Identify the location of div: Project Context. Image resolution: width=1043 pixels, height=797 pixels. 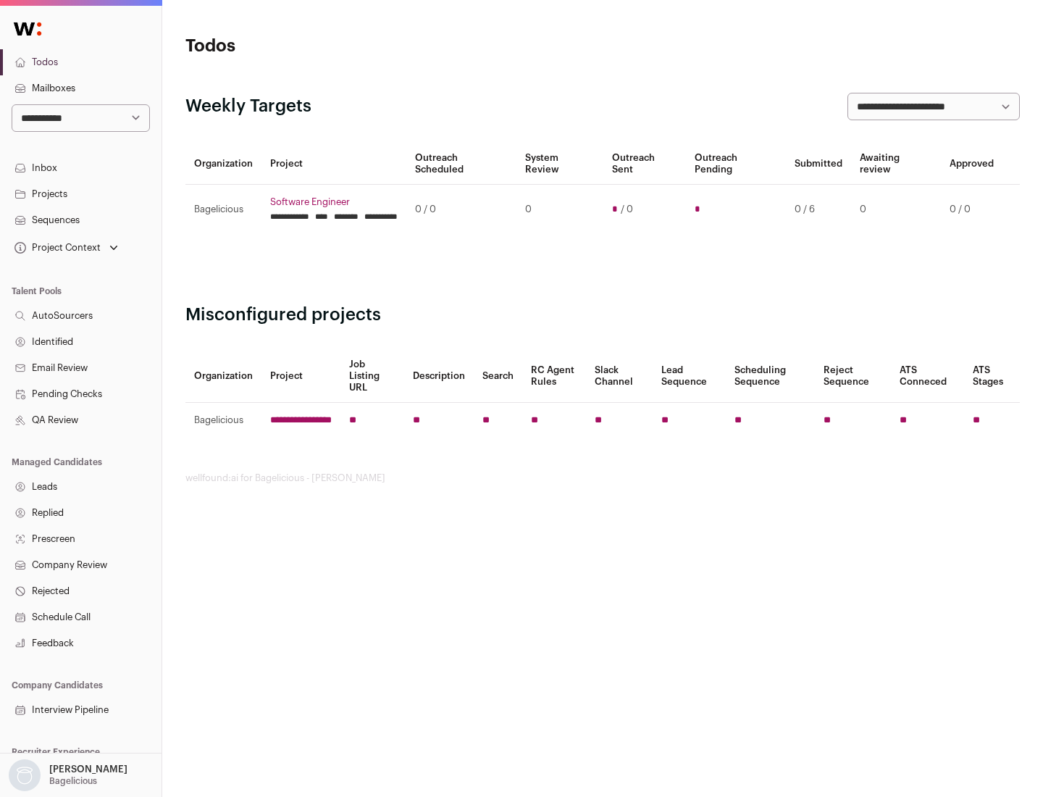
(56, 248).